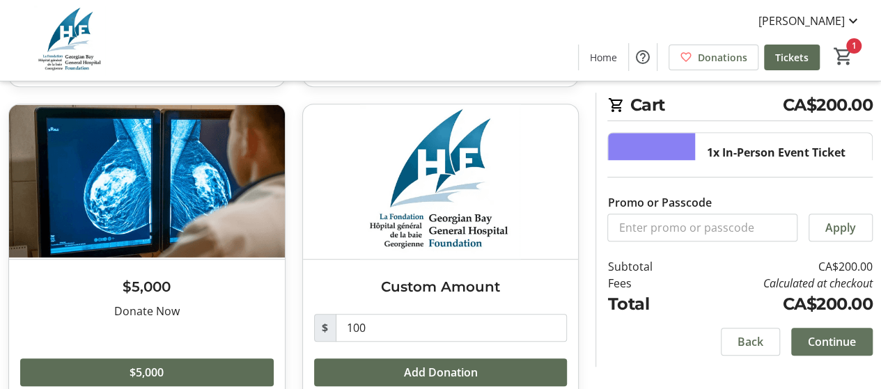  I want to click on span: Home, so click(603, 57).